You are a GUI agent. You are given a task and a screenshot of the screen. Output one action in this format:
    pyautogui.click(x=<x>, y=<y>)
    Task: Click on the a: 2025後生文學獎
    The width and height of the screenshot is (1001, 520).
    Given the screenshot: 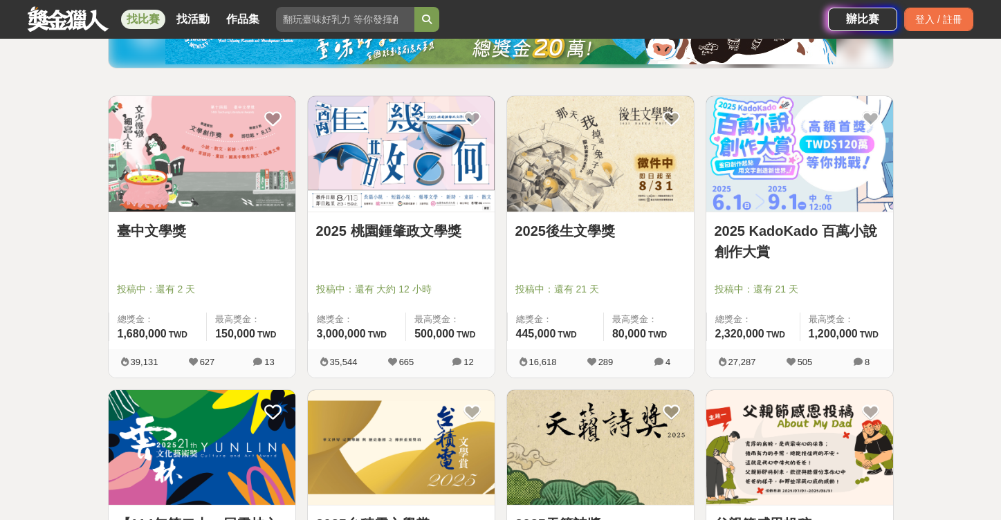 What is the action you would take?
    pyautogui.click(x=600, y=231)
    